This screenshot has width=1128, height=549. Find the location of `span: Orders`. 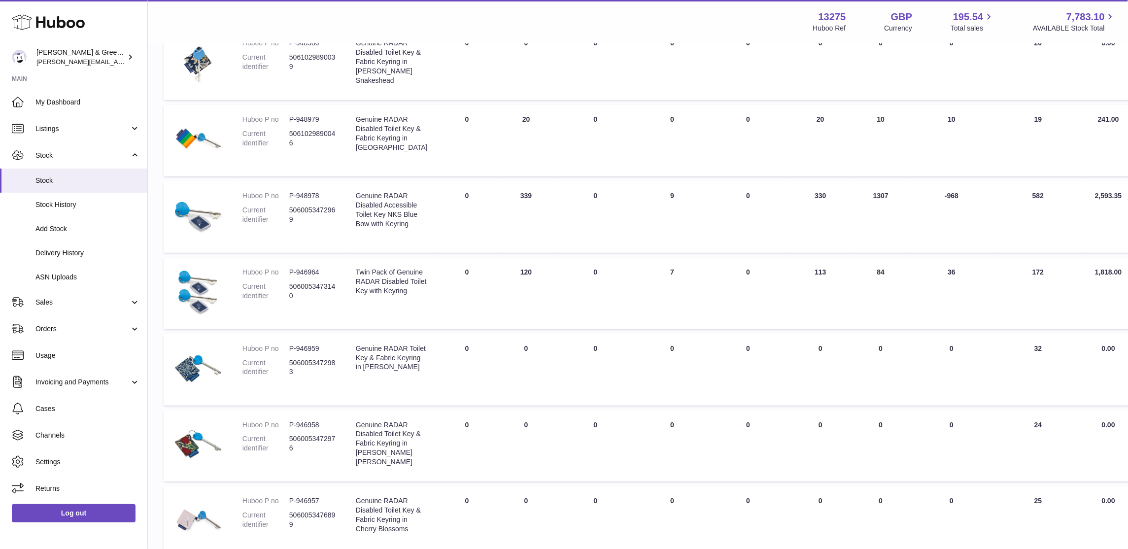

span: Orders is located at coordinates (82, 329).